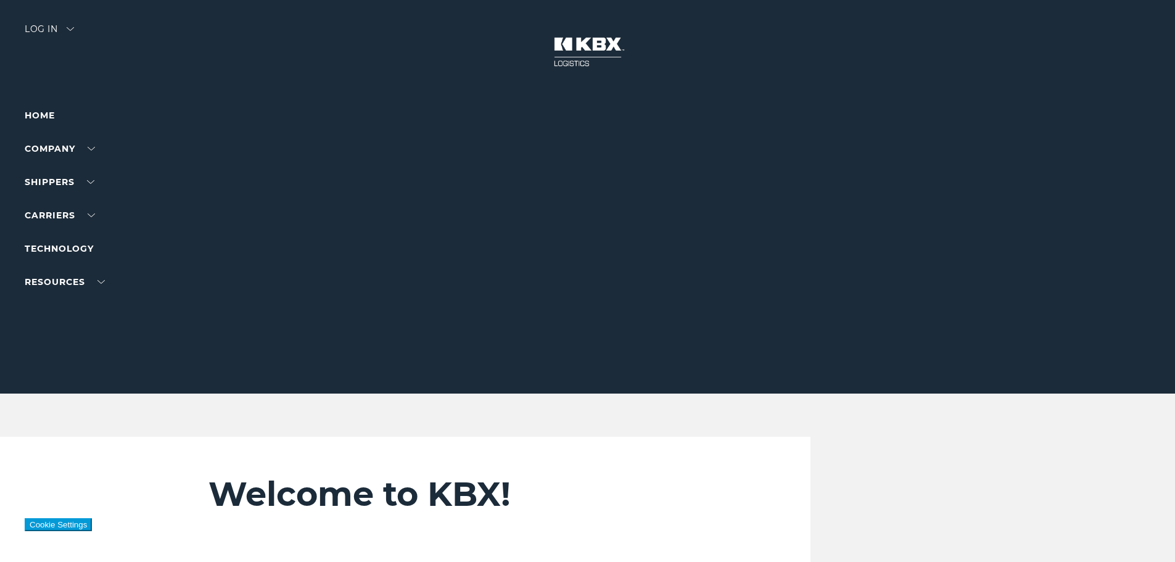  Describe the element at coordinates (60, 149) in the screenshot. I see `a: Company` at that location.